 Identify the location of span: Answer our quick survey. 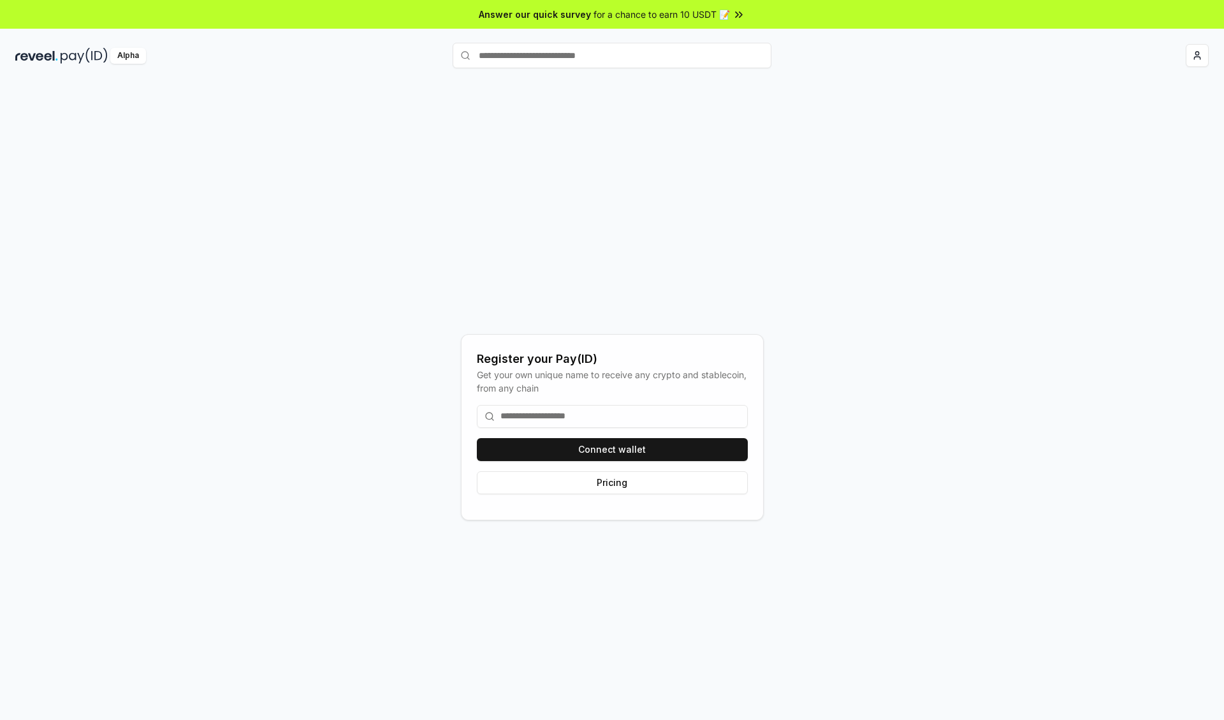
(535, 14).